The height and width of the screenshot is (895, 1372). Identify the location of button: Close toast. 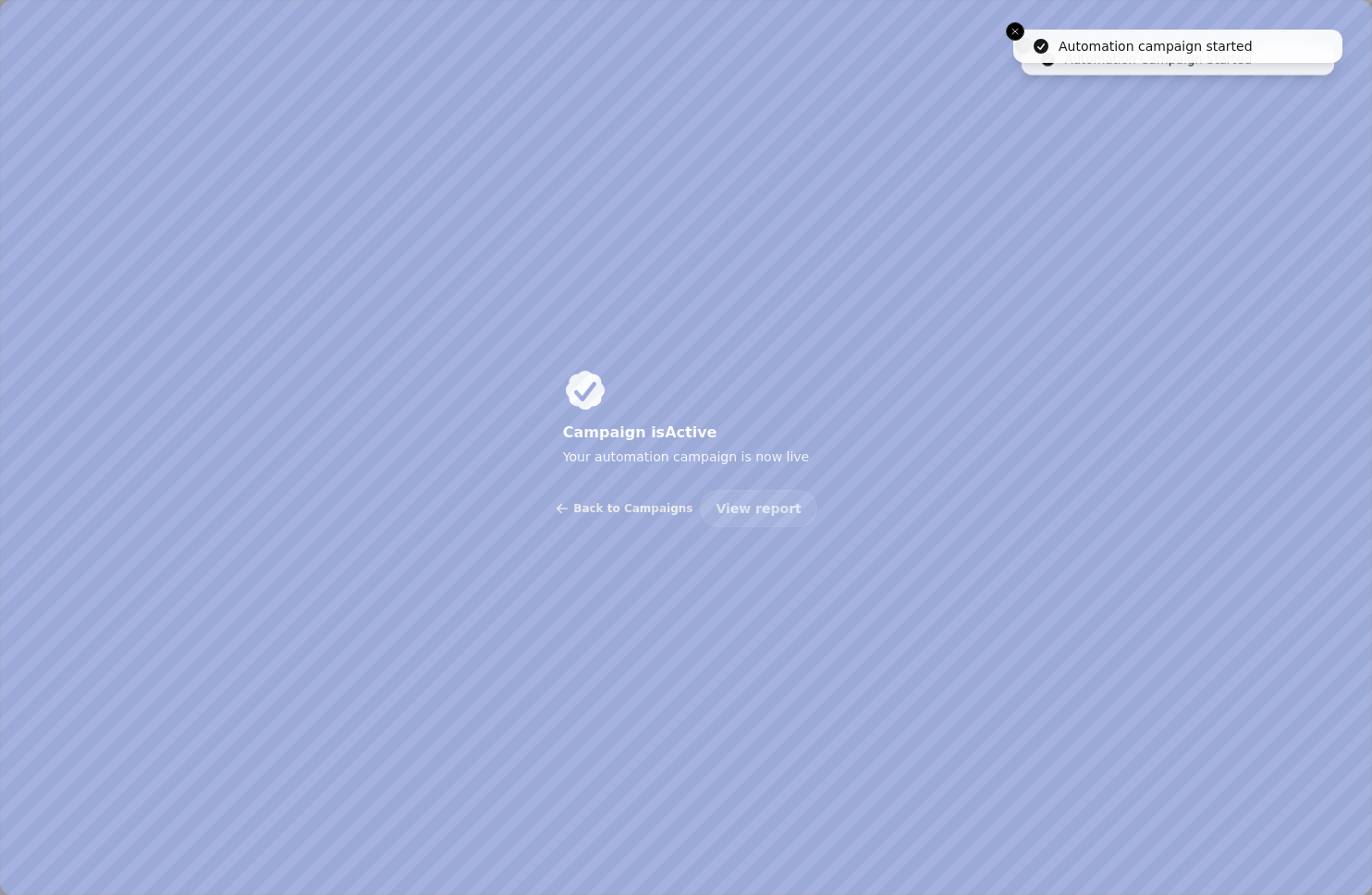
(1015, 31).